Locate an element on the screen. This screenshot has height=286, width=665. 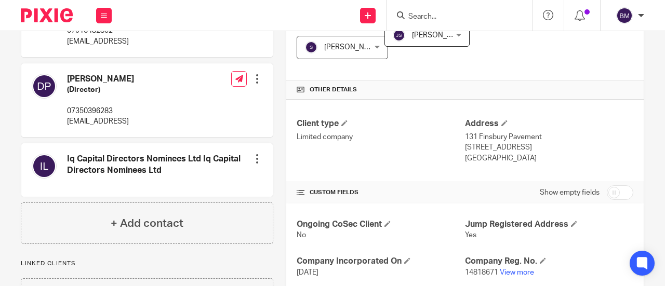
span: Yes is located at coordinates (471, 235).